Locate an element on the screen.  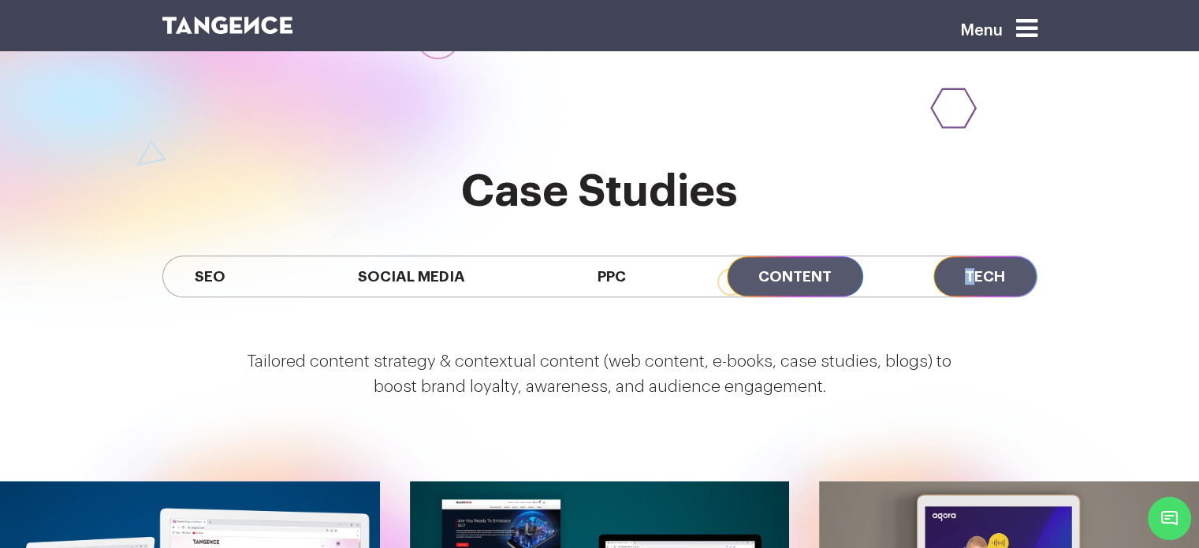
span: Social Media is located at coordinates (411, 276).